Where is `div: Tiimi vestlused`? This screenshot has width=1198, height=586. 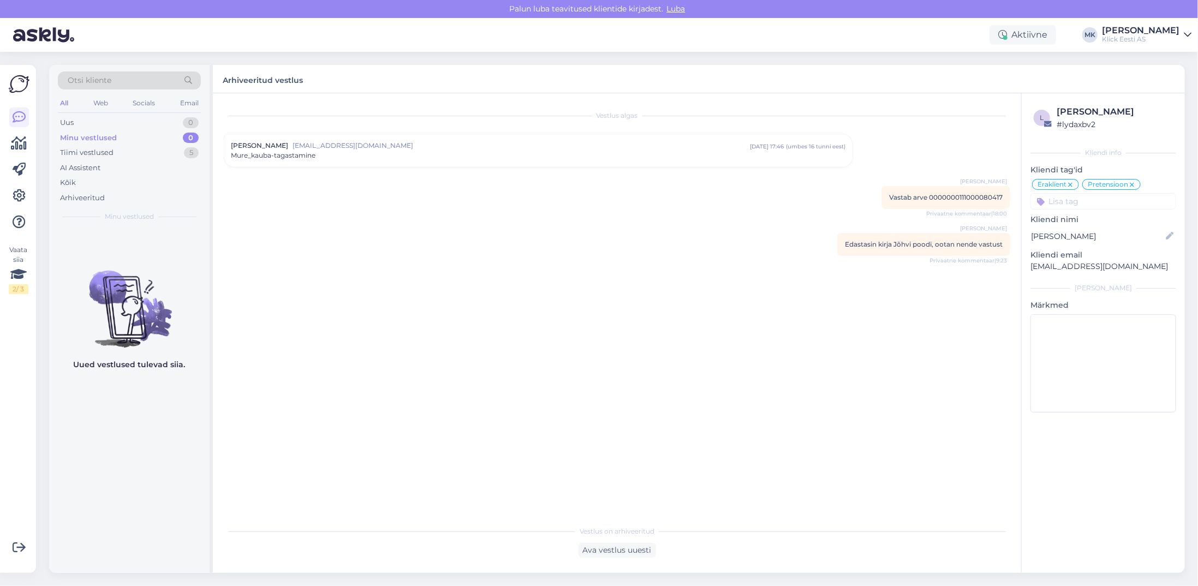 div: Tiimi vestlused is located at coordinates (87, 153).